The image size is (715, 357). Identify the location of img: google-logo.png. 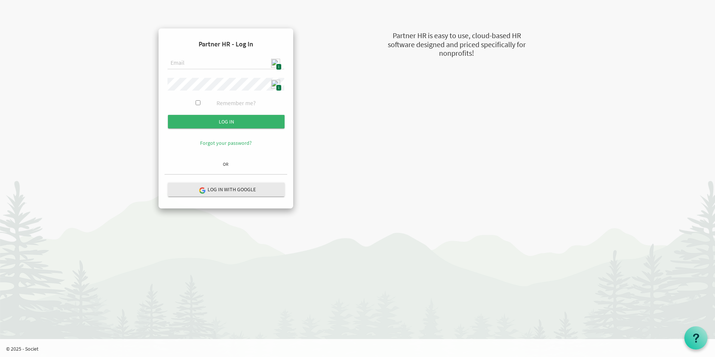
(202, 190).